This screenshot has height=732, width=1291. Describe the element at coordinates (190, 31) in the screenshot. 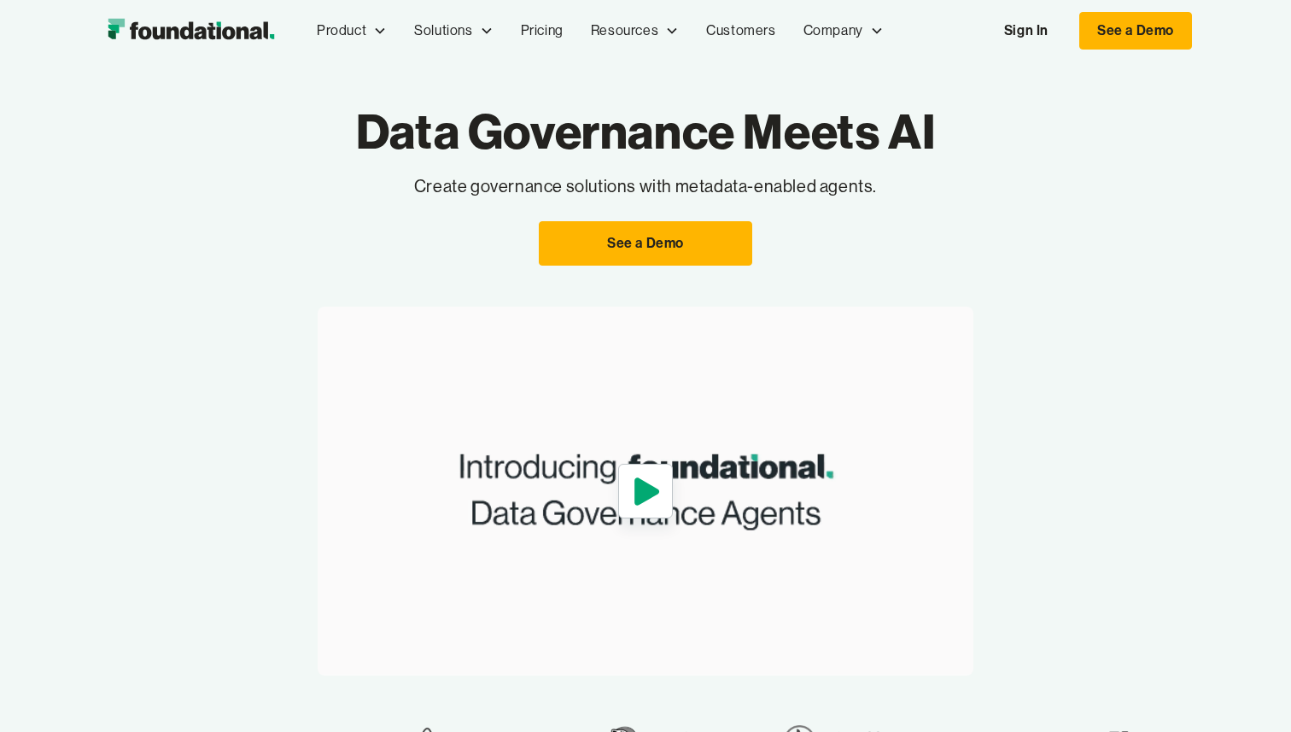

I see `a: home` at that location.